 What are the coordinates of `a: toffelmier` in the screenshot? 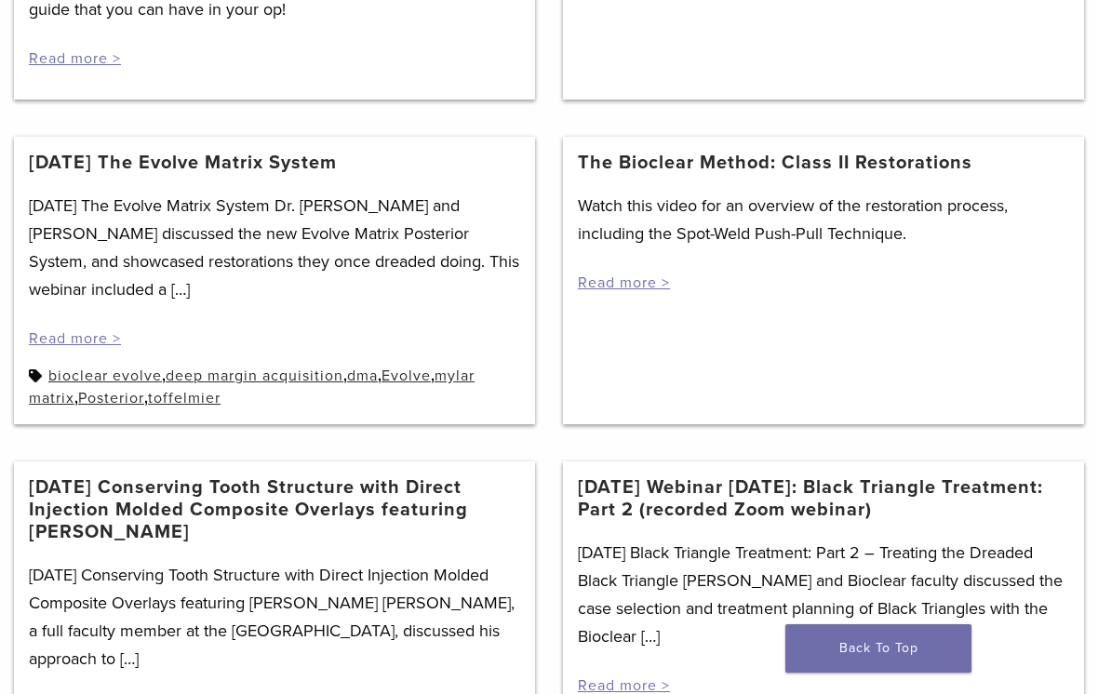 It's located at (184, 398).